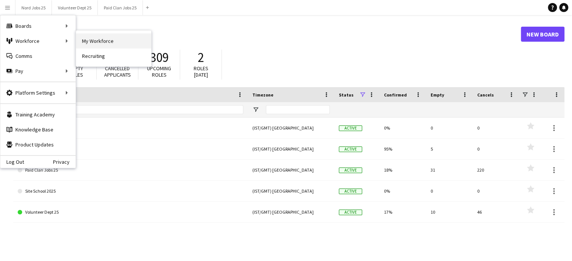 The width and height of the screenshot is (572, 261). I want to click on a: Barra Test Board, so click(130, 128).